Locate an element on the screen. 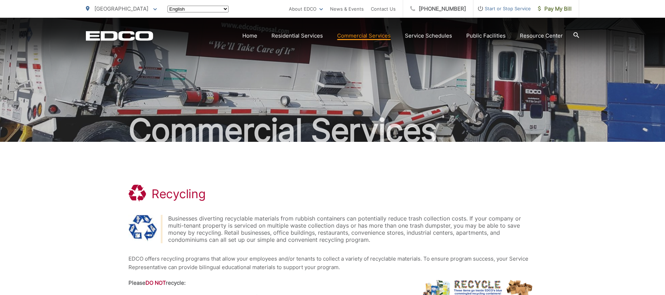 Image resolution: width=665 pixels, height=295 pixels. th: Please recycle: is located at coordinates (246, 286).